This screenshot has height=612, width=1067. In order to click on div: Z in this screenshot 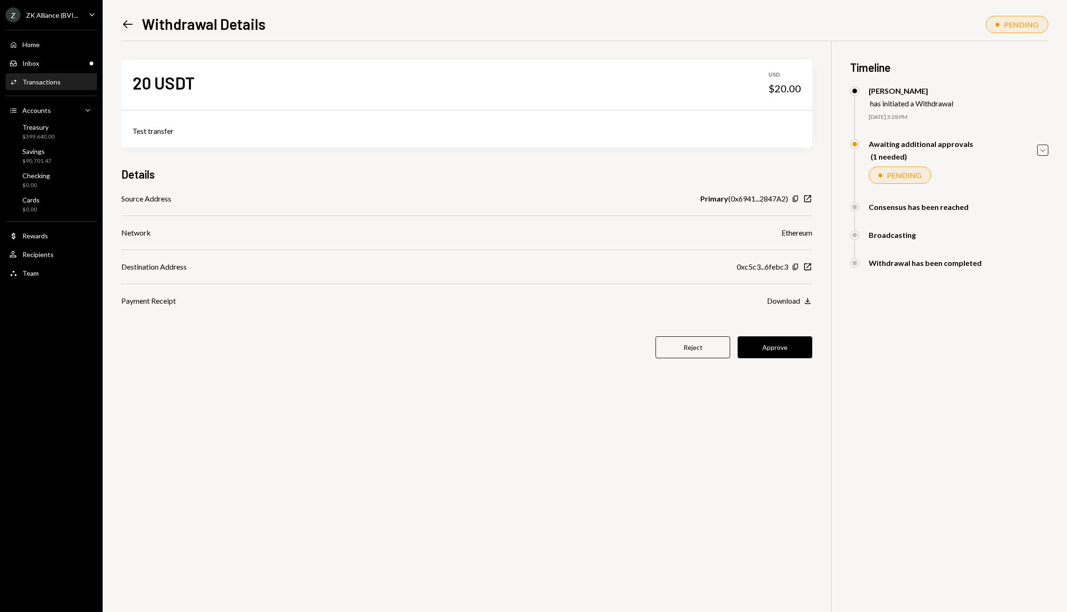, I will do `click(13, 15)`.